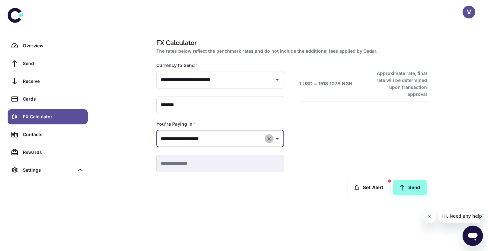 This screenshot has width=488, height=251. Describe the element at coordinates (53, 135) in the screenshot. I see `div: Contacts` at that location.